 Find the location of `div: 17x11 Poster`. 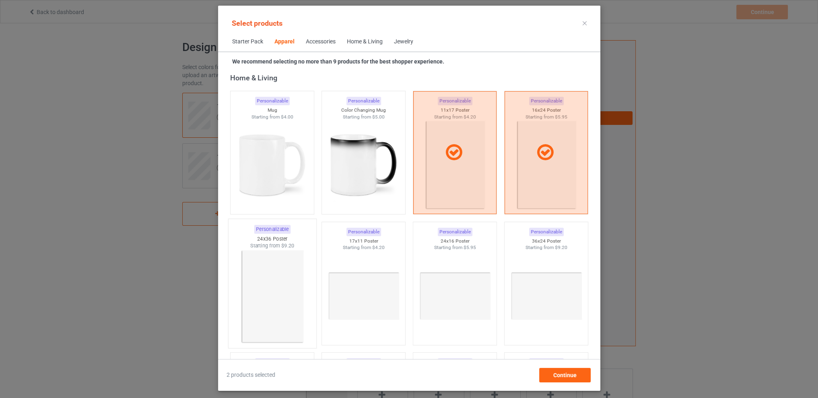

div: 17x11 Poster is located at coordinates (363, 241).